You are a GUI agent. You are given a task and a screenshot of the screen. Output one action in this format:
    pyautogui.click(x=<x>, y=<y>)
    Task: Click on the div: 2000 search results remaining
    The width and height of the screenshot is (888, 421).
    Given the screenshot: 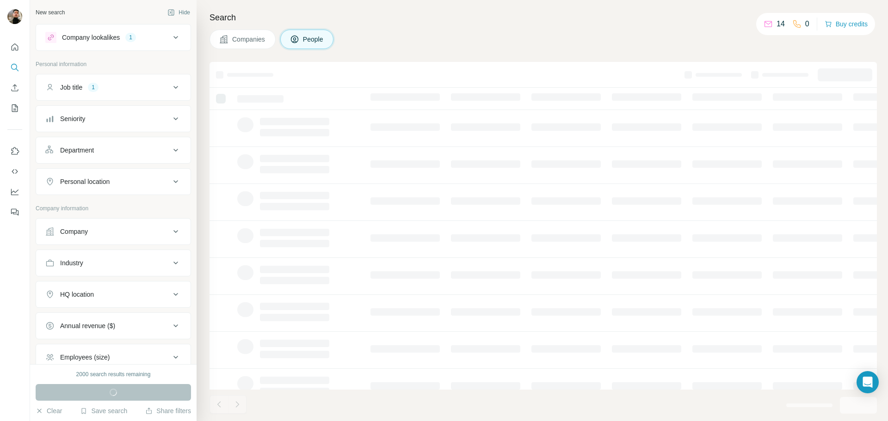 What is the action you would take?
    pyautogui.click(x=113, y=375)
    